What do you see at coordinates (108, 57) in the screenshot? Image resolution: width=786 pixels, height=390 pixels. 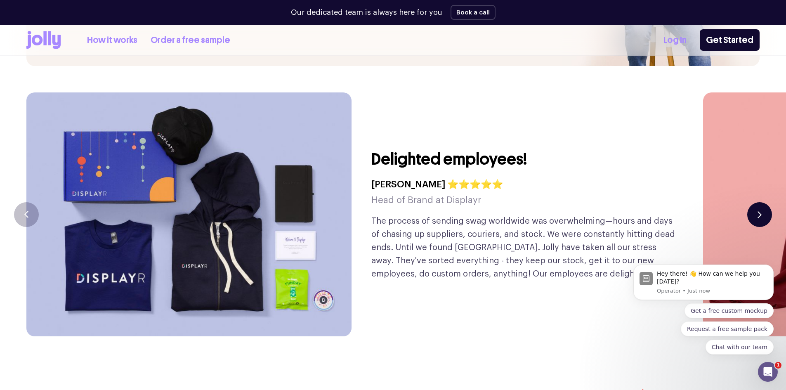 I see `button: Quick reply: Get a free custom mockup` at bounding box center [108, 57].